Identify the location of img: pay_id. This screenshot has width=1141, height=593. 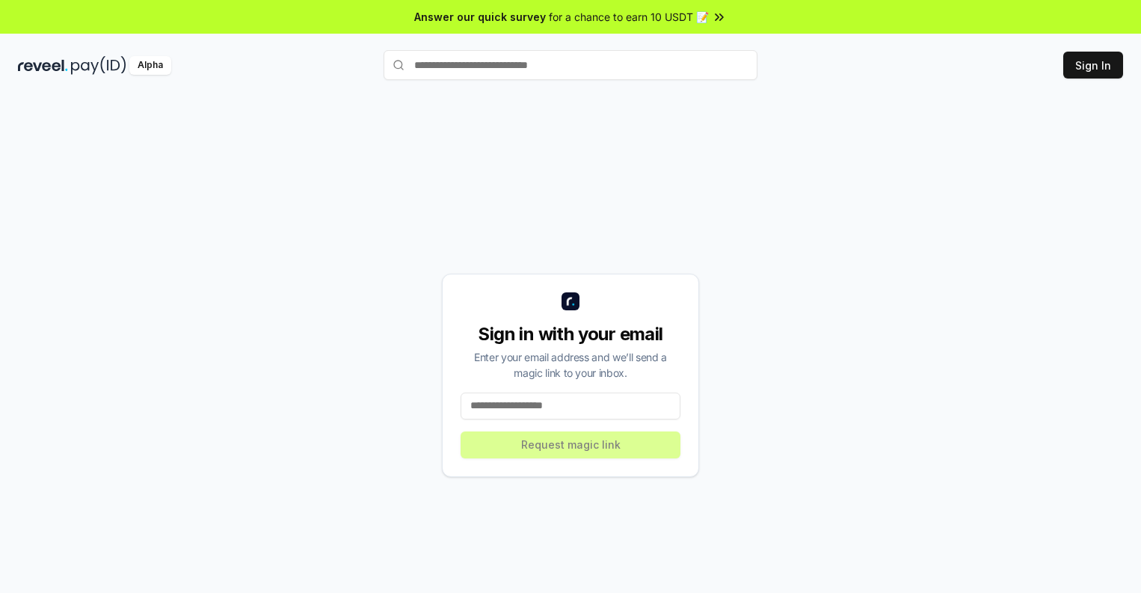
(99, 65).